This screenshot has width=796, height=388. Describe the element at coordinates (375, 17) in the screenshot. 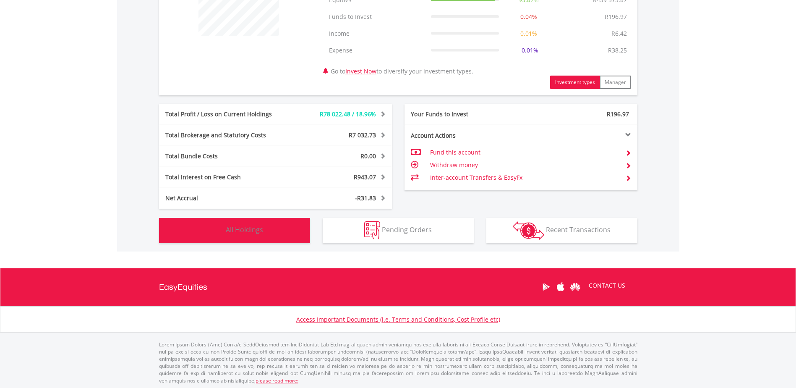

I see `td: Funds to Invest` at that location.